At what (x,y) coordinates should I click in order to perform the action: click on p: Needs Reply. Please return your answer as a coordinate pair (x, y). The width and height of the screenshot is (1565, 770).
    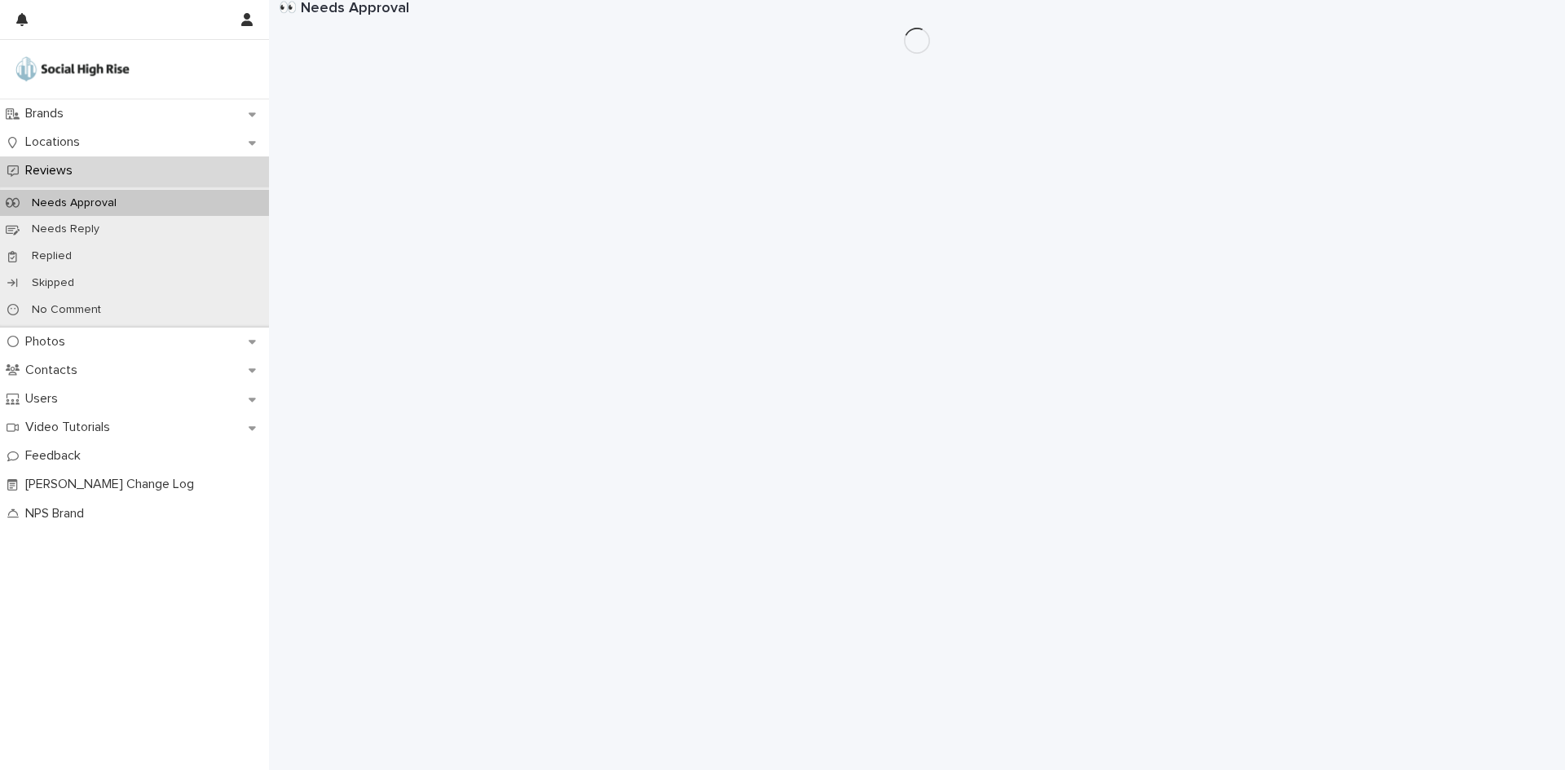
    Looking at the image, I should click on (65, 229).